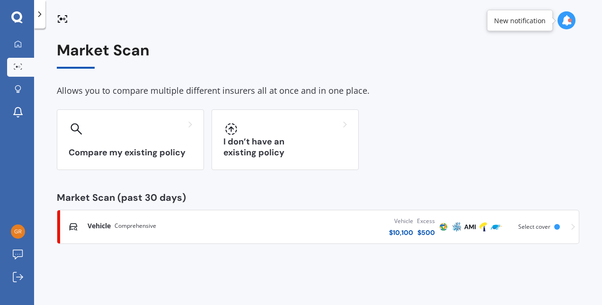 Image resolution: width=602 pixels, height=305 pixels. Describe the element at coordinates (456, 227) in the screenshot. I see `img: AMP` at that location.